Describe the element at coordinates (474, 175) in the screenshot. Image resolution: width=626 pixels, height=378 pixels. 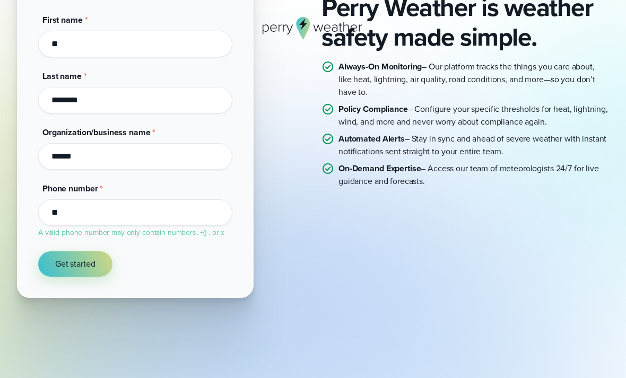
I see `p: – Access our team of meteorologists 24/7 for live guidance and forecasts.` at that location.